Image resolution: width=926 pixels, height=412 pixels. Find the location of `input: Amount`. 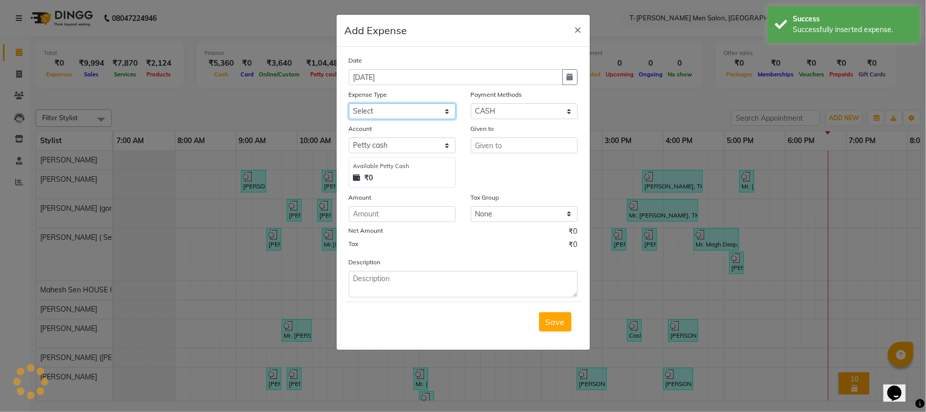

input: Amount is located at coordinates (402, 214).